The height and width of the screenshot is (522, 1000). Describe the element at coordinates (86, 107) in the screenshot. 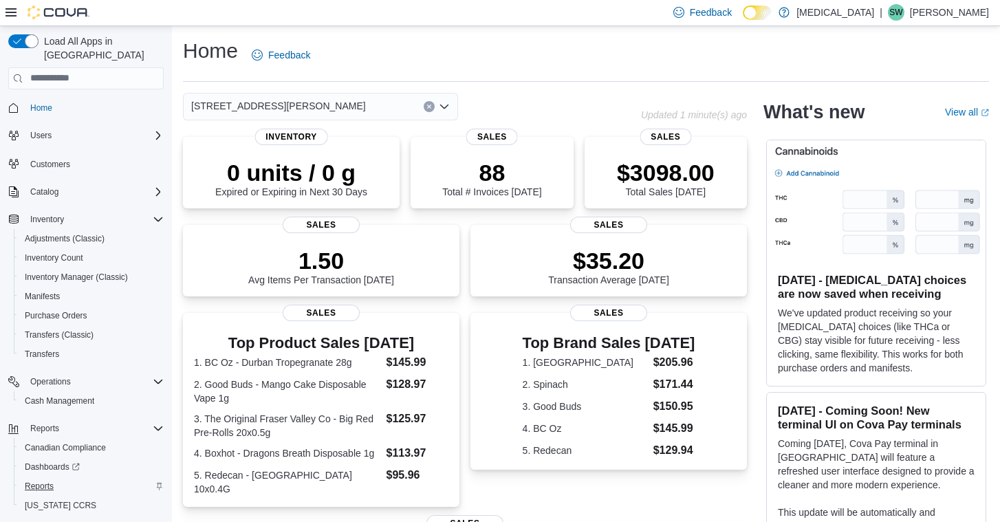

I see `button: Home` at that location.